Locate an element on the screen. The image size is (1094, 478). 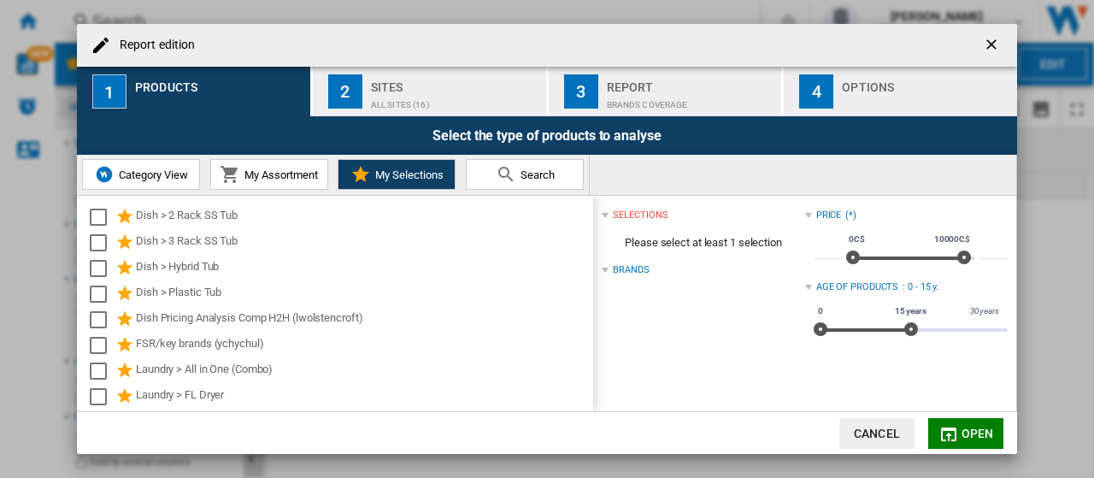
div: Options is located at coordinates (926, 82).